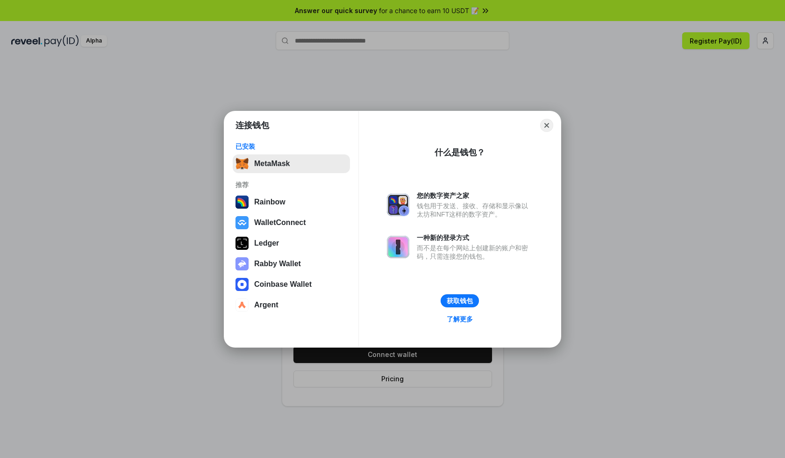 The image size is (785, 458). What do you see at coordinates (252, 125) in the screenshot?
I see `h1: 连接钱包` at bounding box center [252, 125].